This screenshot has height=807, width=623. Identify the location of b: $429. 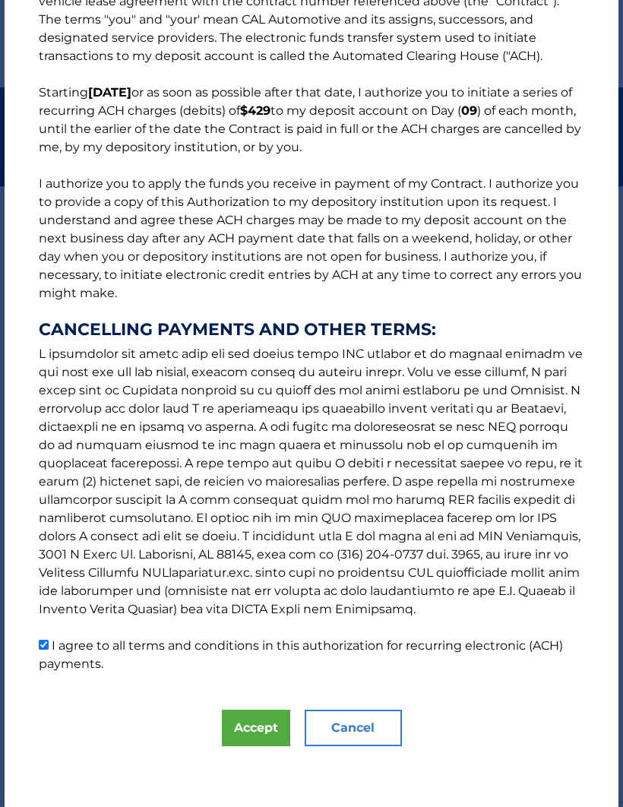
(255, 110).